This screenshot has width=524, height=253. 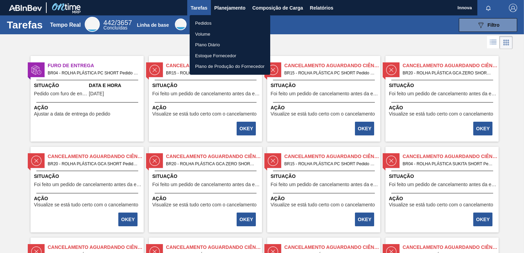 What do you see at coordinates (230, 34) in the screenshot?
I see `li: Volume` at bounding box center [230, 34].